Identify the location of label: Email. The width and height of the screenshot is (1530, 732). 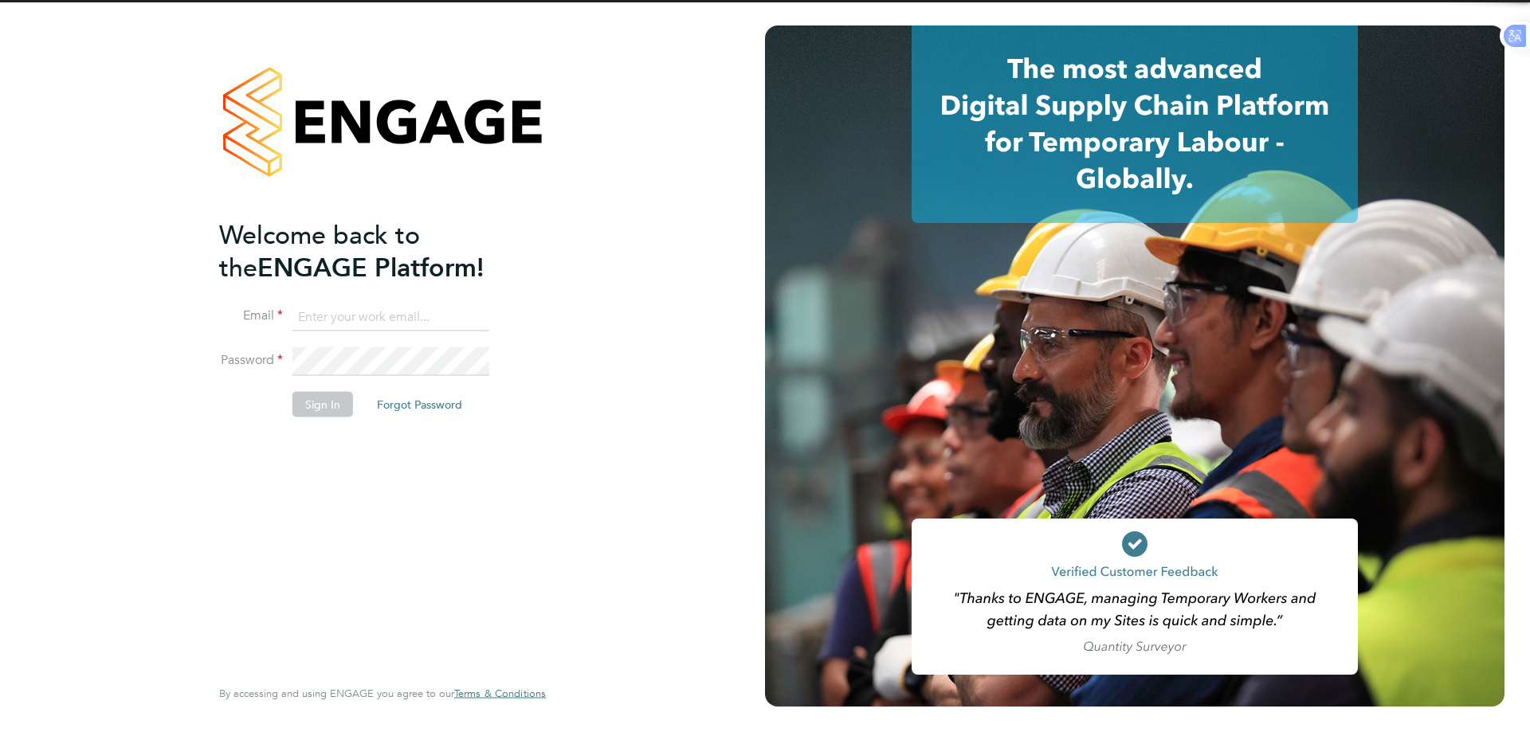
(251, 315).